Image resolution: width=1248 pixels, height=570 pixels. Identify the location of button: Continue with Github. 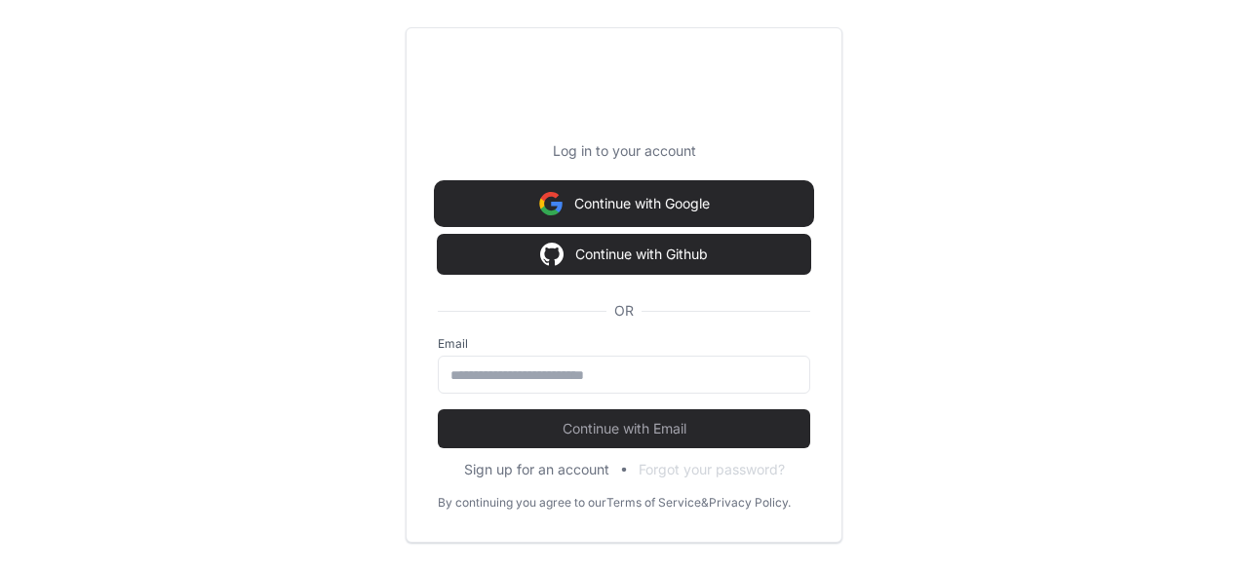
(624, 254).